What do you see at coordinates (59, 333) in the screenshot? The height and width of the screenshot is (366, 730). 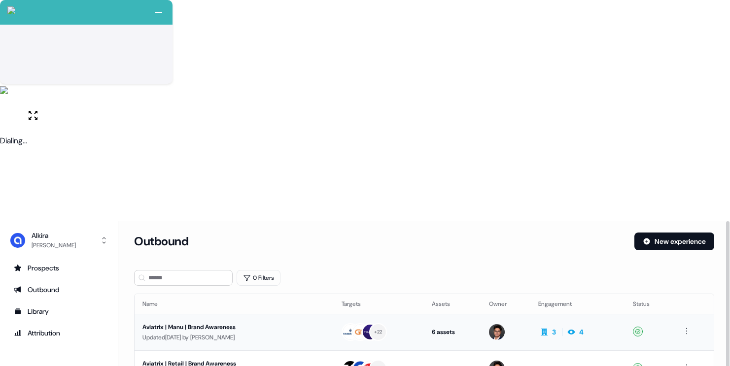 I see `a: Go to attribution` at bounding box center [59, 333].